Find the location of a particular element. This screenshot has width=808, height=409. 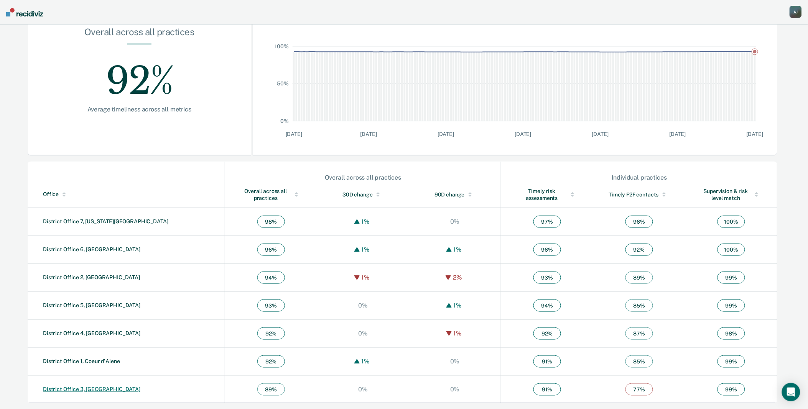

span: 97 % is located at coordinates (547, 222).